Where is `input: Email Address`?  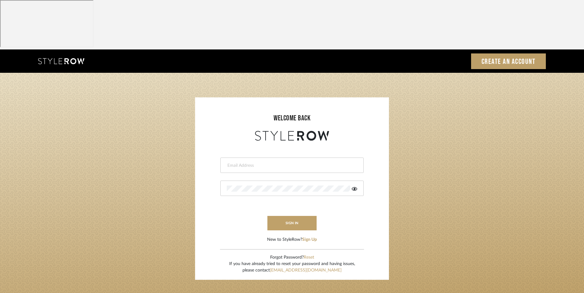 input: Email Address is located at coordinates (291, 166).